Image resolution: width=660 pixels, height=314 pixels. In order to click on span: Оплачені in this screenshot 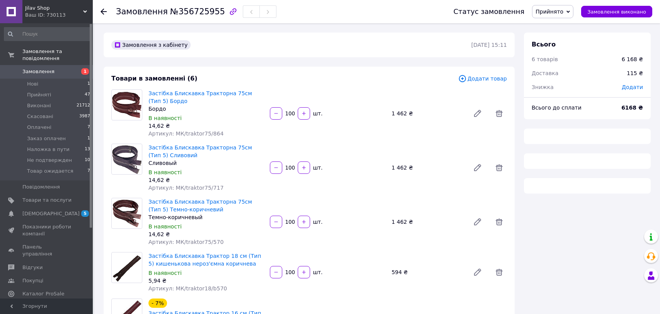, I will do `click(39, 127)`.